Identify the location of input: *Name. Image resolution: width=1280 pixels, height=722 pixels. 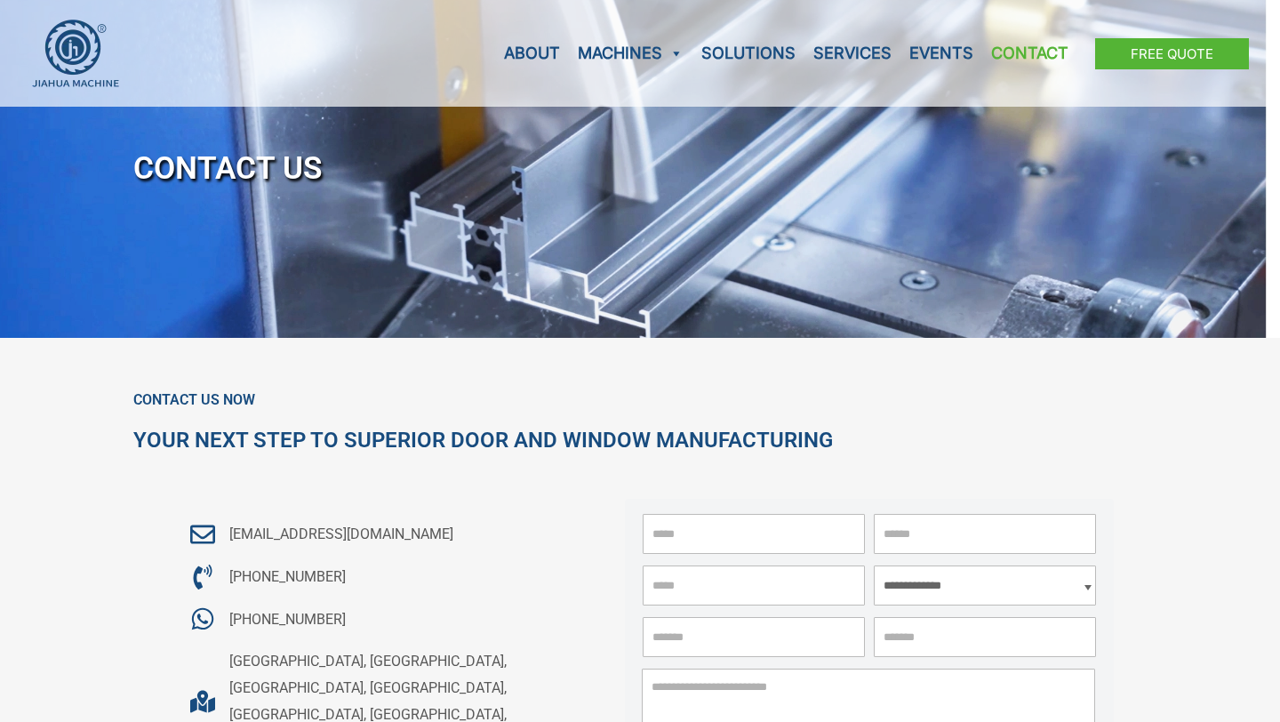
(754, 533).